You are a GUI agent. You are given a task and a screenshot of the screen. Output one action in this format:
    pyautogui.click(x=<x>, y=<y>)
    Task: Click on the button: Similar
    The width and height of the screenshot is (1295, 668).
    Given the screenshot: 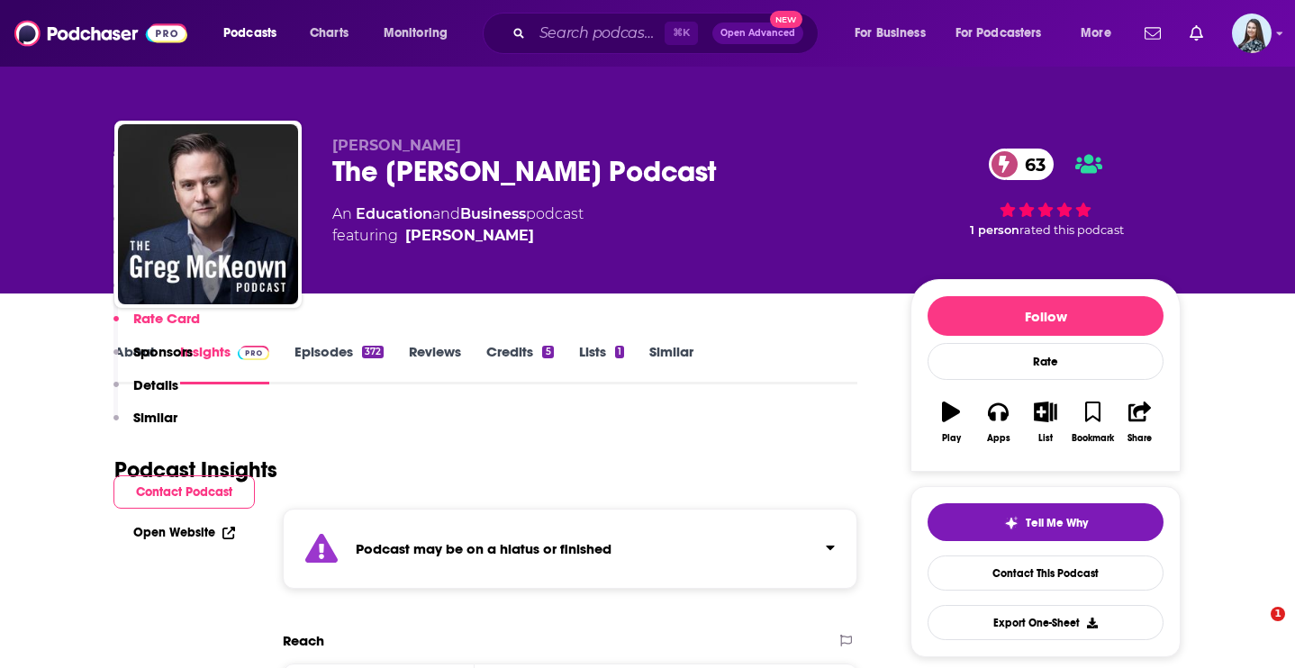 What is the action you would take?
    pyautogui.click(x=145, y=425)
    